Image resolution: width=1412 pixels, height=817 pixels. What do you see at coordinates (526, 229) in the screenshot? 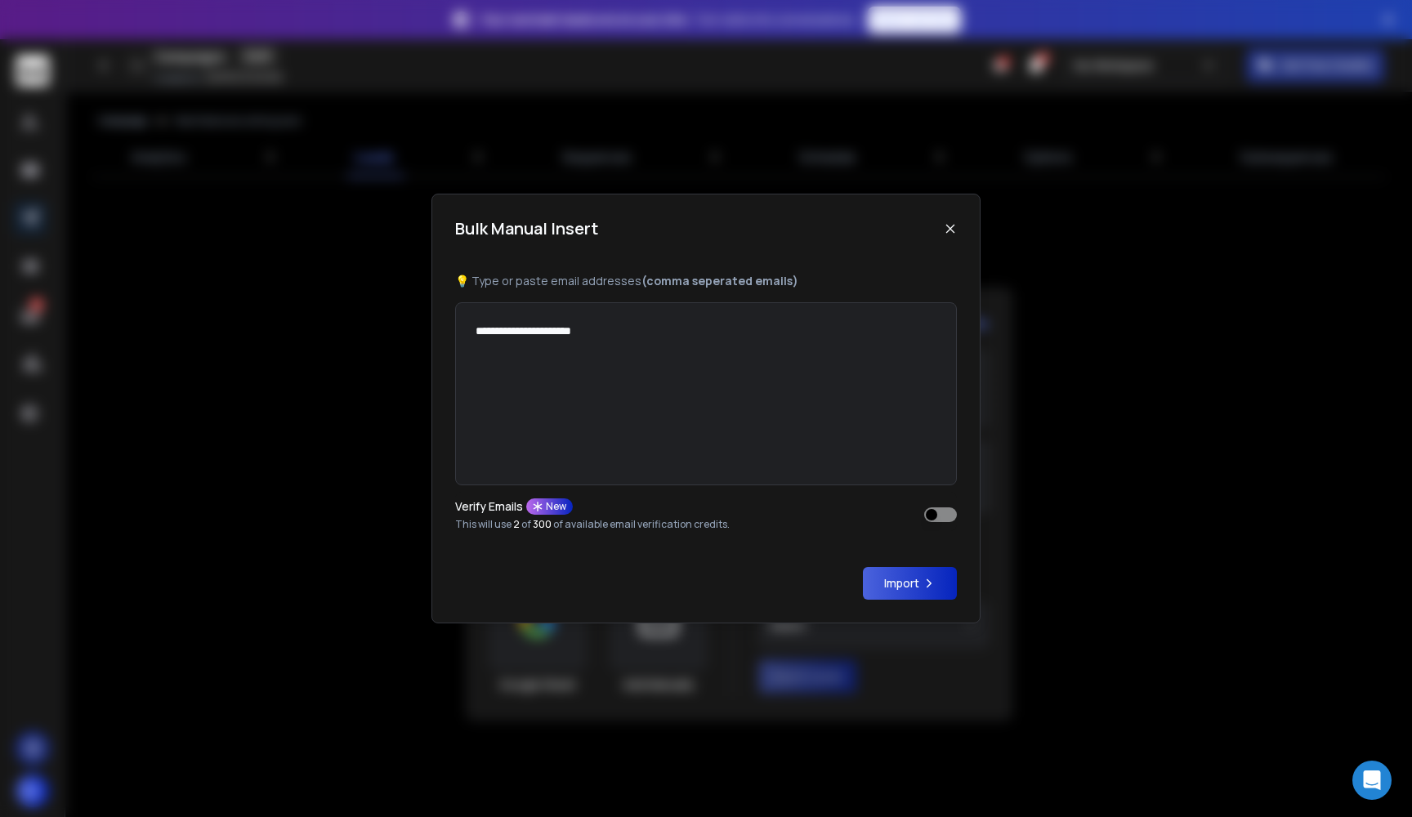
I see `h1: Bulk Manual Insert` at bounding box center [526, 229].